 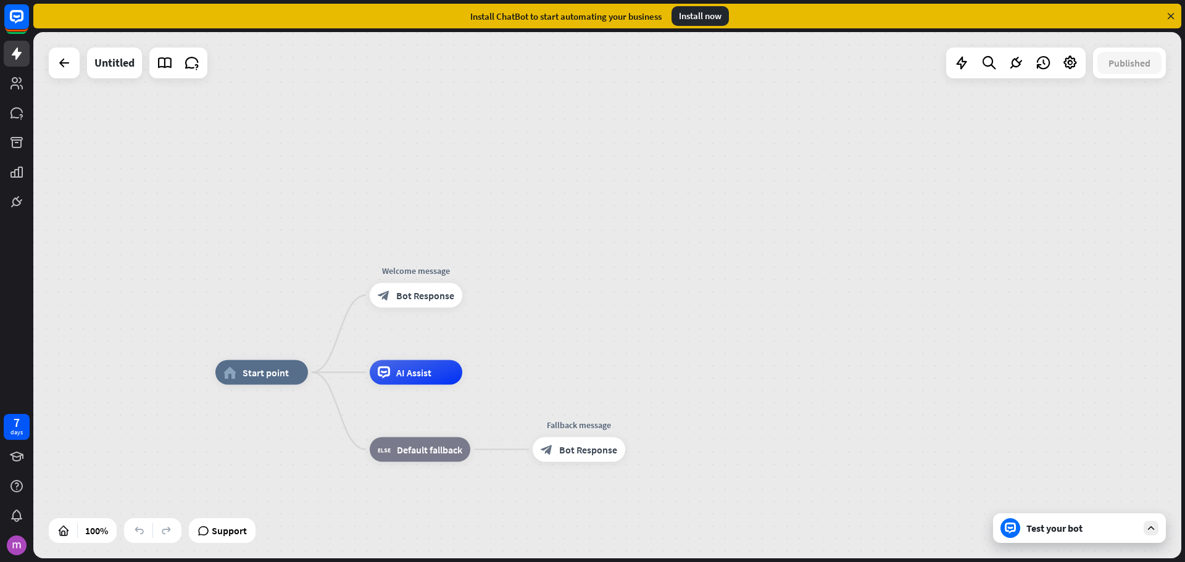 I want to click on div: Install ChatBot to start automating your business, so click(x=566, y=16).